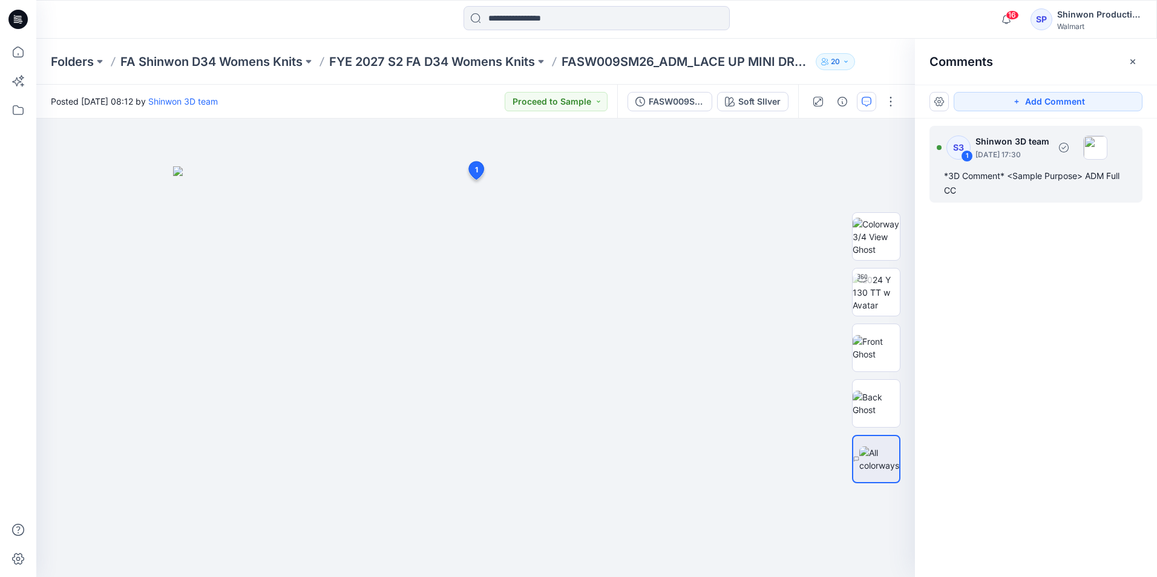 The image size is (1157, 577). I want to click on img: Front Ghost, so click(876, 348).